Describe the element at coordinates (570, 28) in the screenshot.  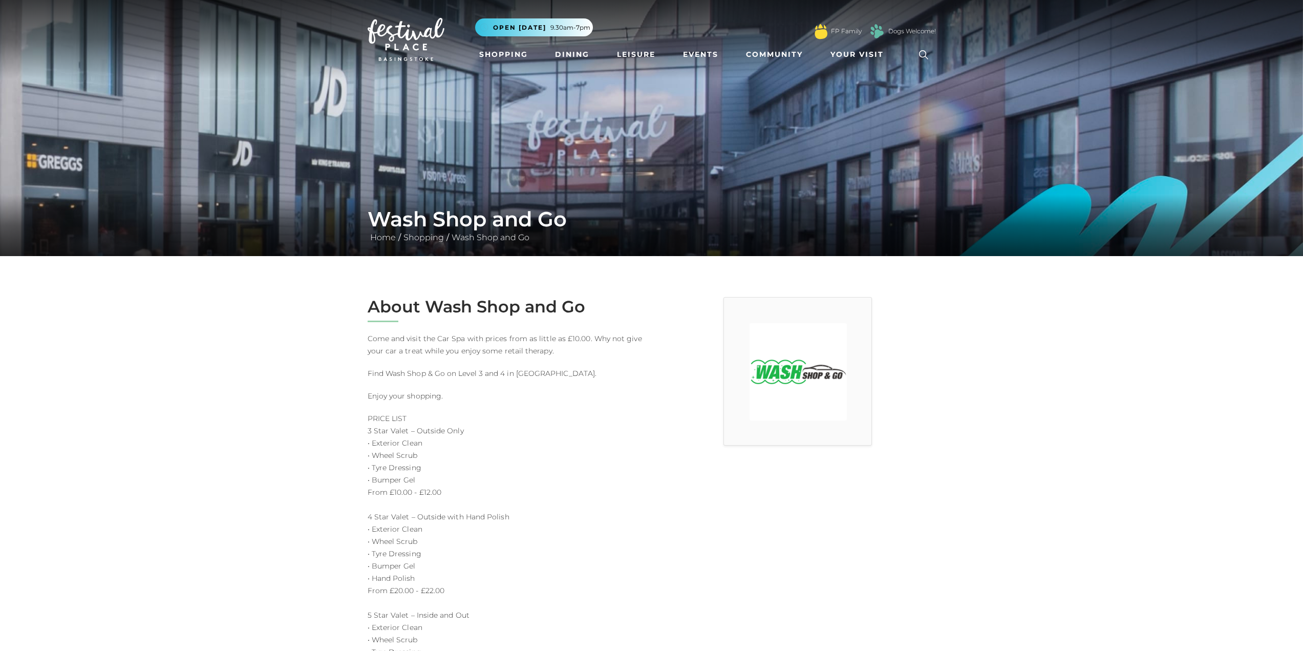
I see `span: 9.30am-7pm` at that location.